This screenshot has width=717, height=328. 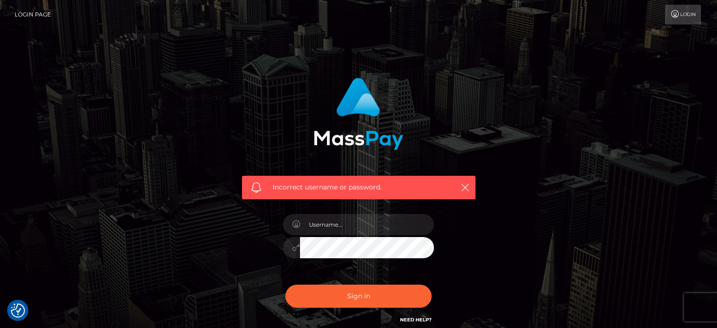 What do you see at coordinates (18, 311) in the screenshot?
I see `img: Revisit consent button` at bounding box center [18, 311].